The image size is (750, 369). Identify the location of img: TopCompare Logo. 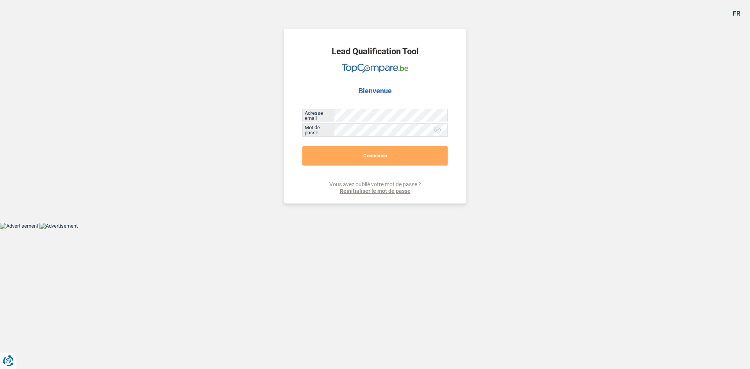
(375, 68).